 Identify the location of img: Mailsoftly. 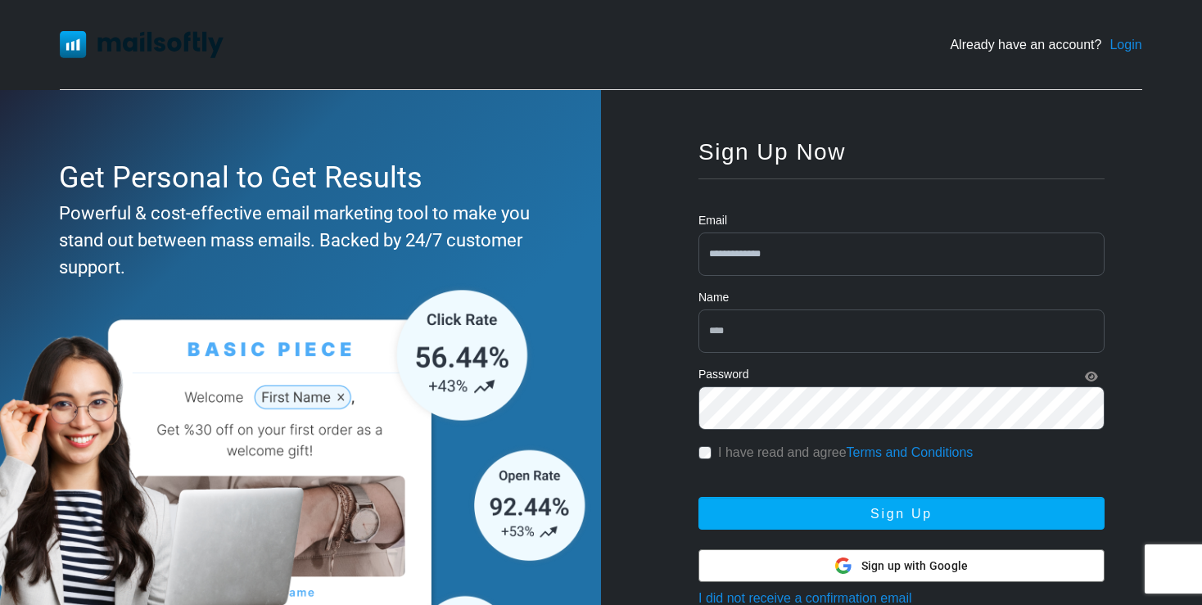
(142, 44).